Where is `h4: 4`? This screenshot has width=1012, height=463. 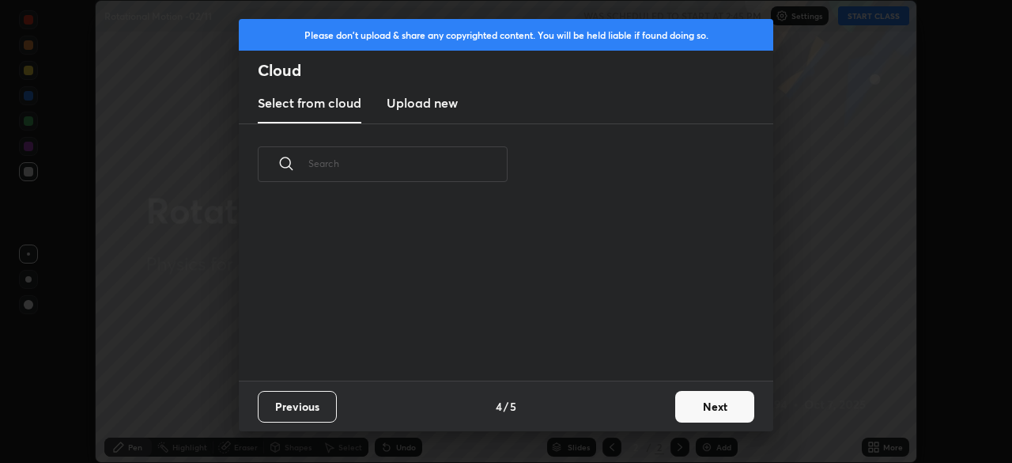 h4: 4 is located at coordinates (499, 406).